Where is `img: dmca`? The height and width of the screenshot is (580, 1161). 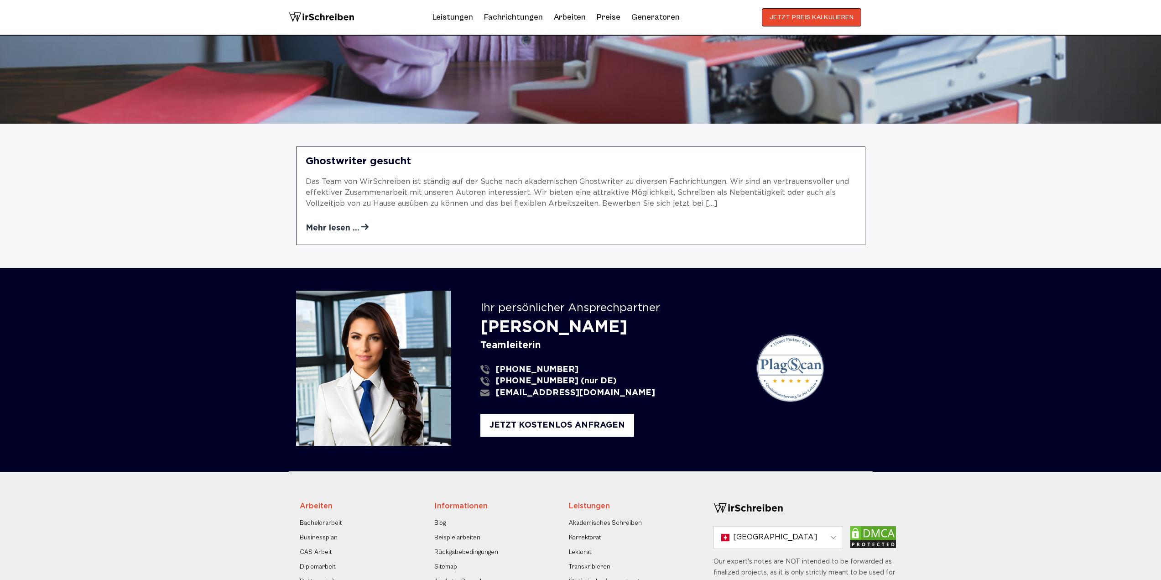
img: dmca is located at coordinates (873, 537).